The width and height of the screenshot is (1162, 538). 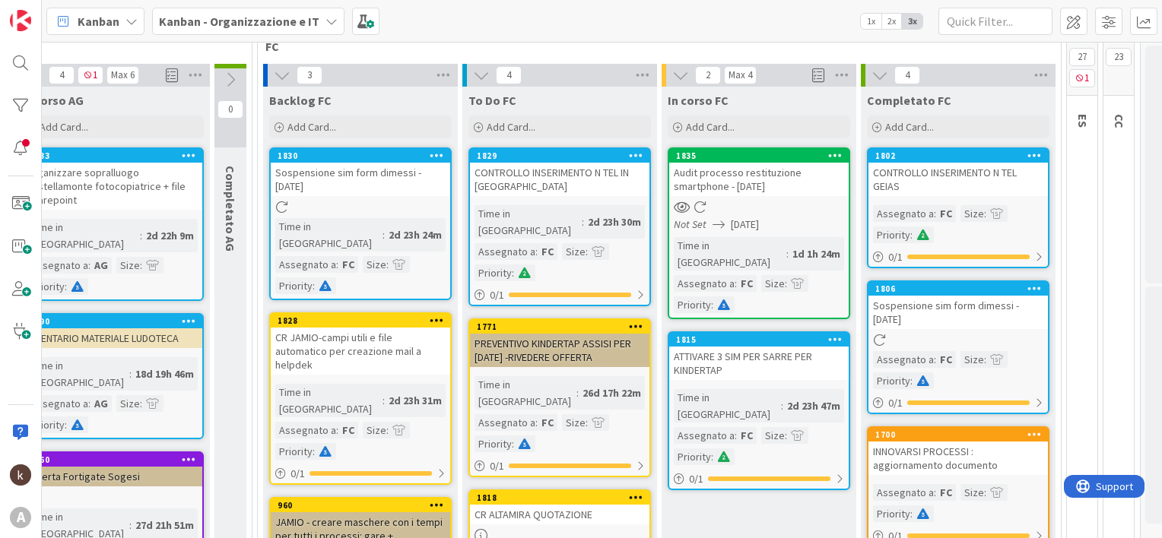 I want to click on div: 1771, so click(x=560, y=327).